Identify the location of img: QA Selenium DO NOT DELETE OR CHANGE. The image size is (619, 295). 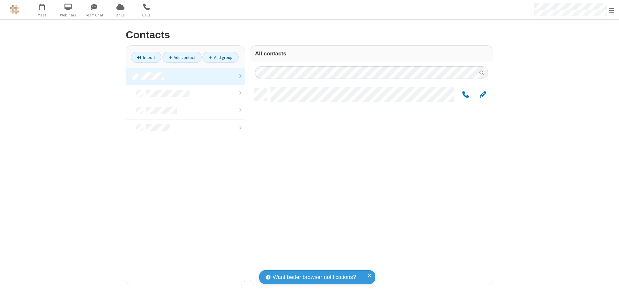
(15, 10).